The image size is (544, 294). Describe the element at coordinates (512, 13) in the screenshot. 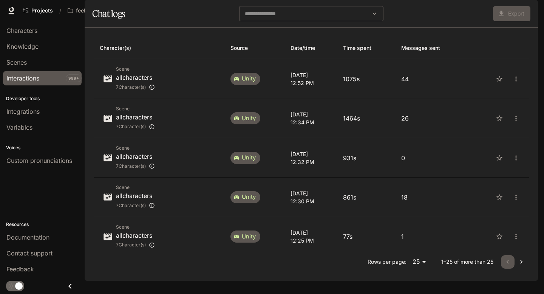

I see `span: Coming soon` at that location.